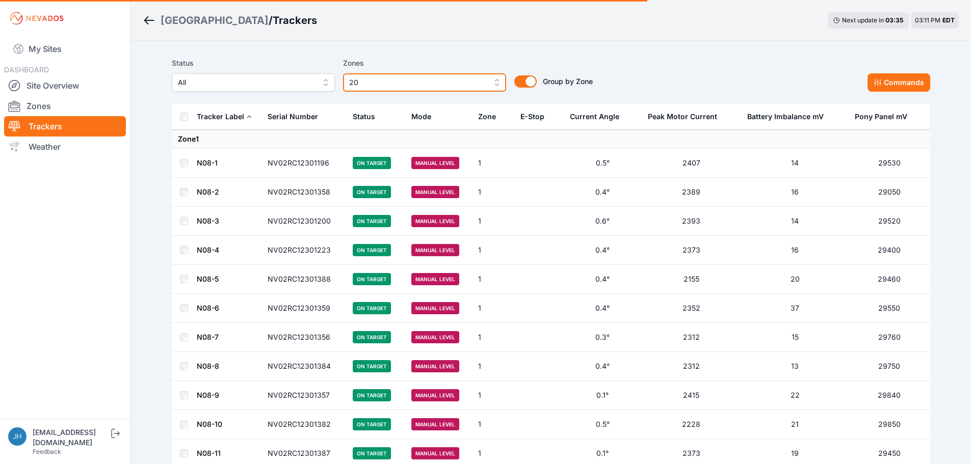 The image size is (971, 464). What do you see at coordinates (208, 395) in the screenshot?
I see `a: N08-9` at bounding box center [208, 395].